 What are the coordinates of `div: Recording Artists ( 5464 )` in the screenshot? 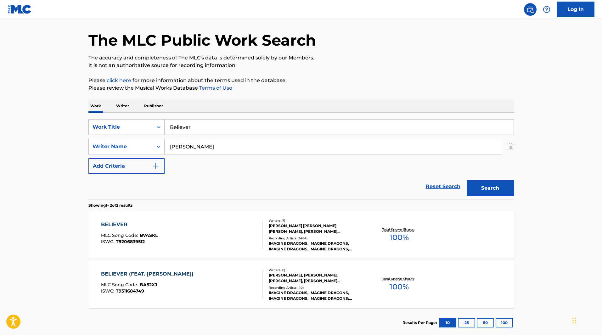 It's located at (316, 238).